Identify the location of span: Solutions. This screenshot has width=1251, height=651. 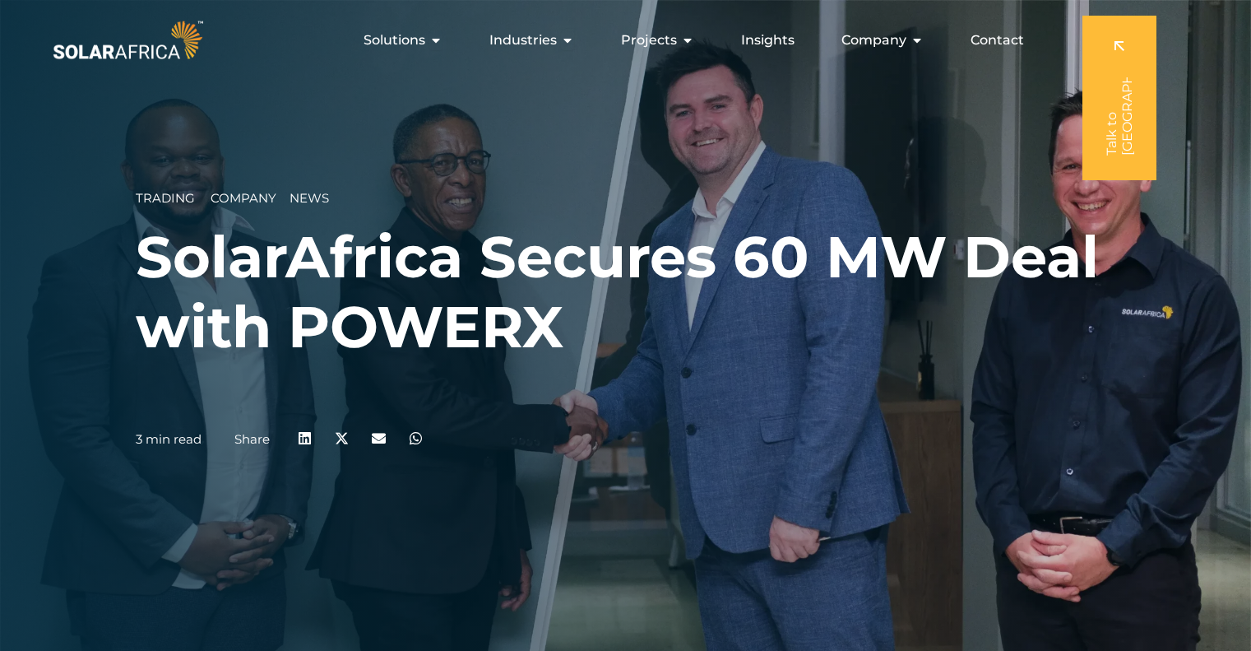
(394, 40).